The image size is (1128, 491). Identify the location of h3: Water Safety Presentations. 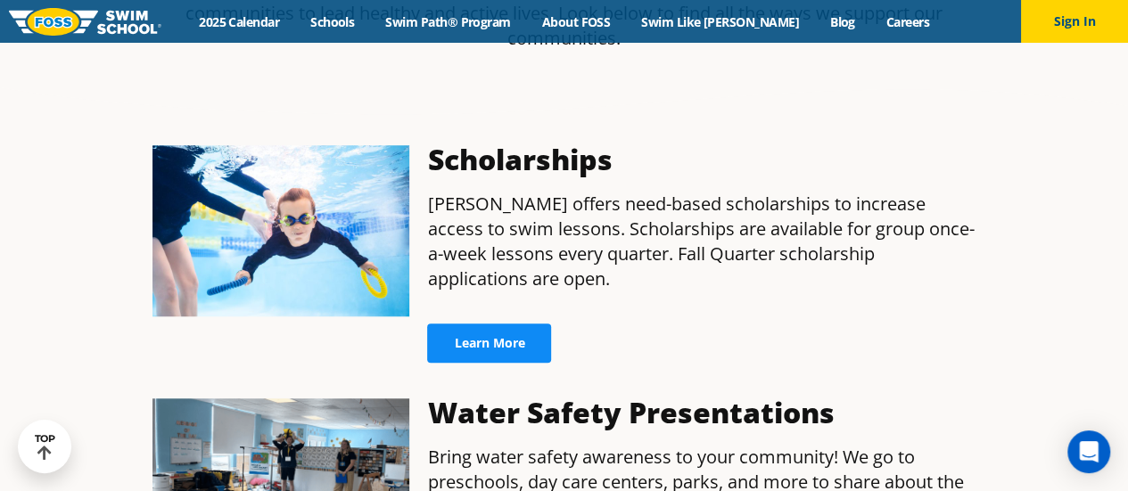
(701, 413).